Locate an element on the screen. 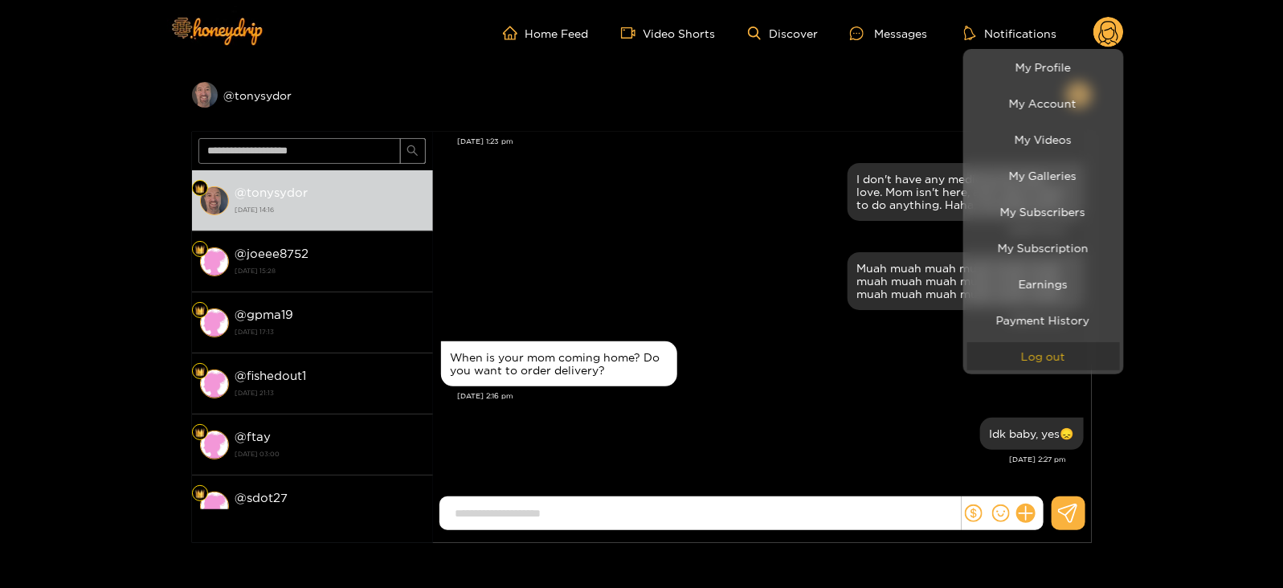  a: Payment History is located at coordinates (1044, 320).